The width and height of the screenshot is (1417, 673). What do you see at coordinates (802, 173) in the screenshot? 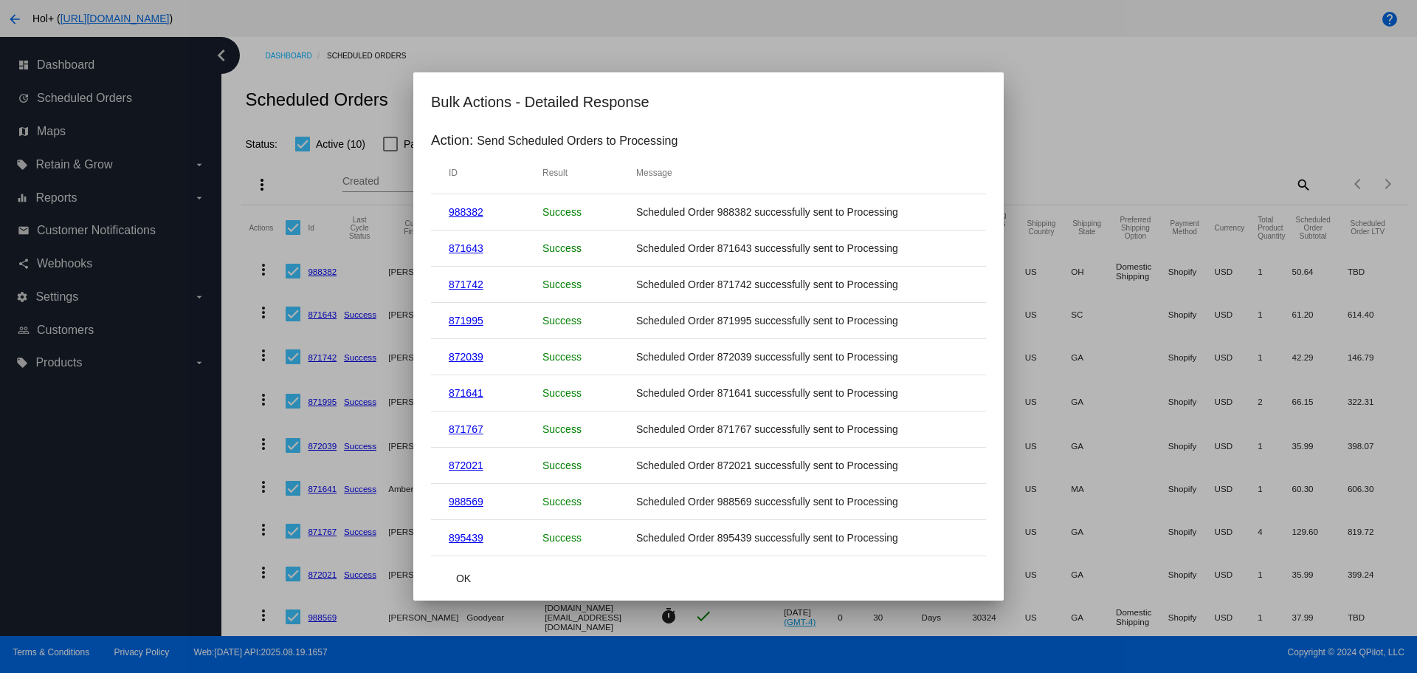
I see `mat-header-cell: Message` at bounding box center [802, 173].